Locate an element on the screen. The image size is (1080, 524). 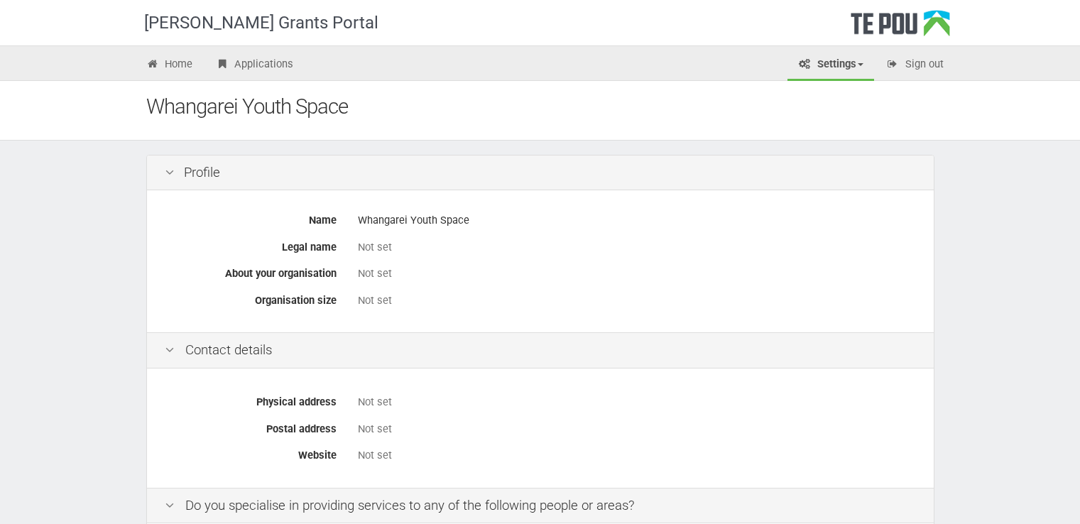
a: Settings is located at coordinates (831, 65).